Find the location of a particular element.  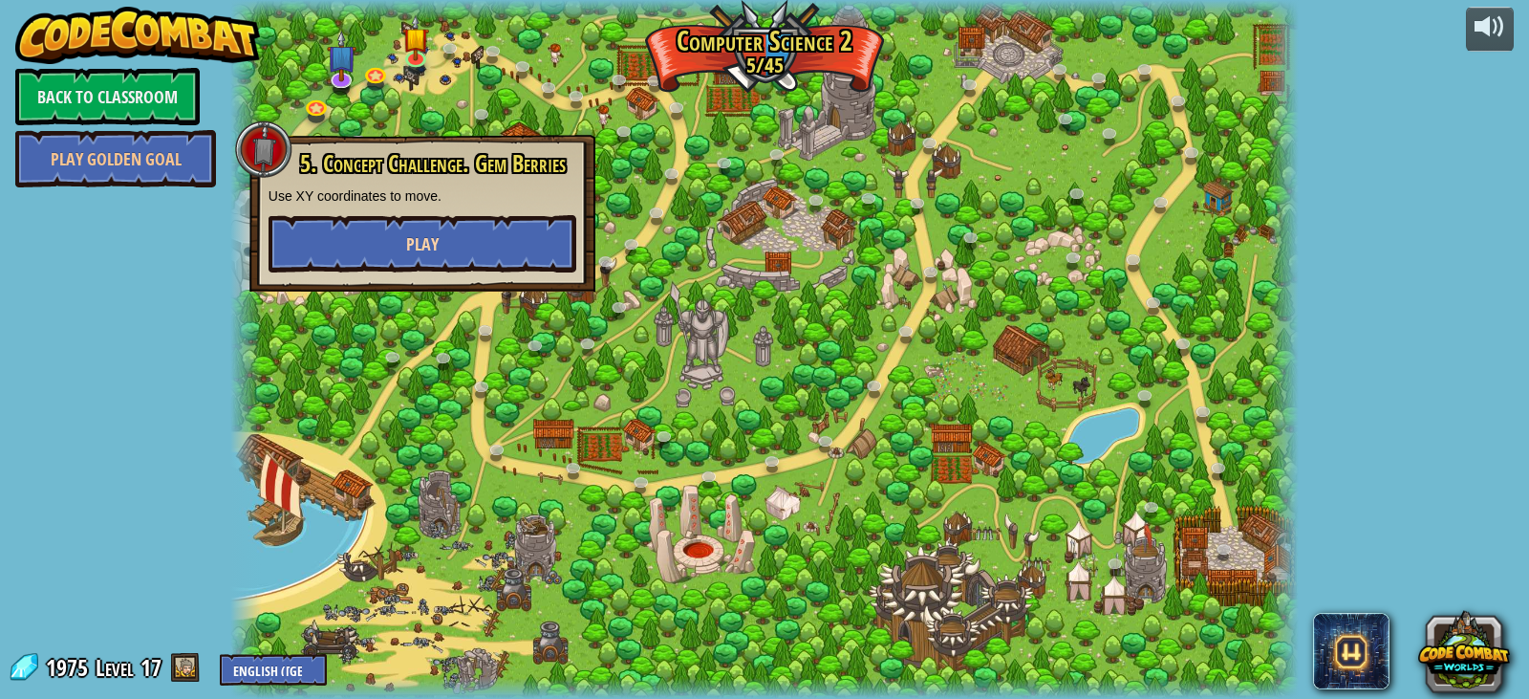

span: 1975 is located at coordinates (70, 667).